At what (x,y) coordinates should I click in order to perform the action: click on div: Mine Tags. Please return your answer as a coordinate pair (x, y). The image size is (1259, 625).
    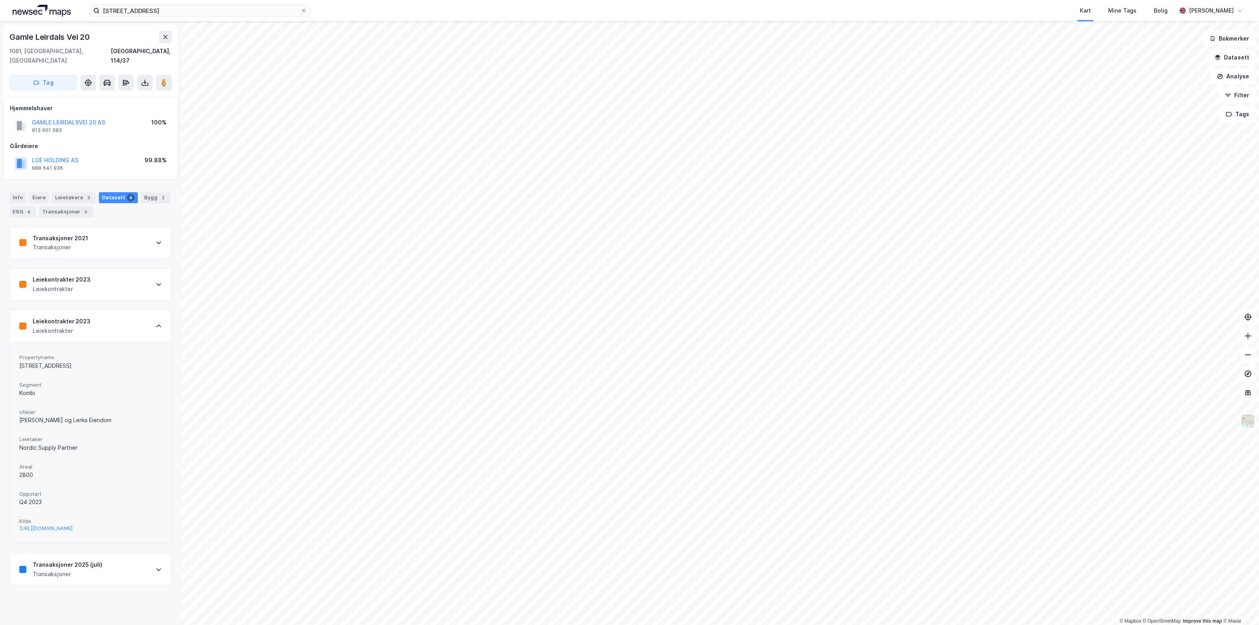
    Looking at the image, I should click on (1122, 11).